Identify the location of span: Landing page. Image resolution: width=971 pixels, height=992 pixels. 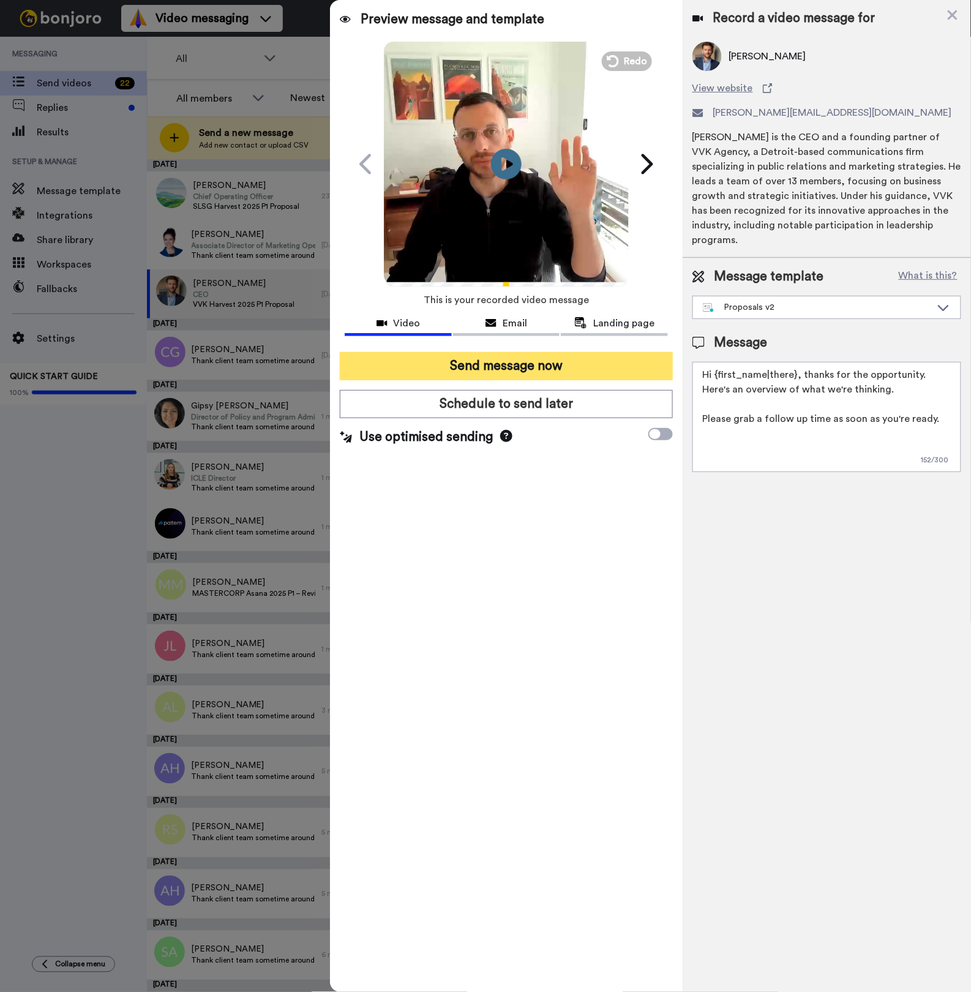
(624, 323).